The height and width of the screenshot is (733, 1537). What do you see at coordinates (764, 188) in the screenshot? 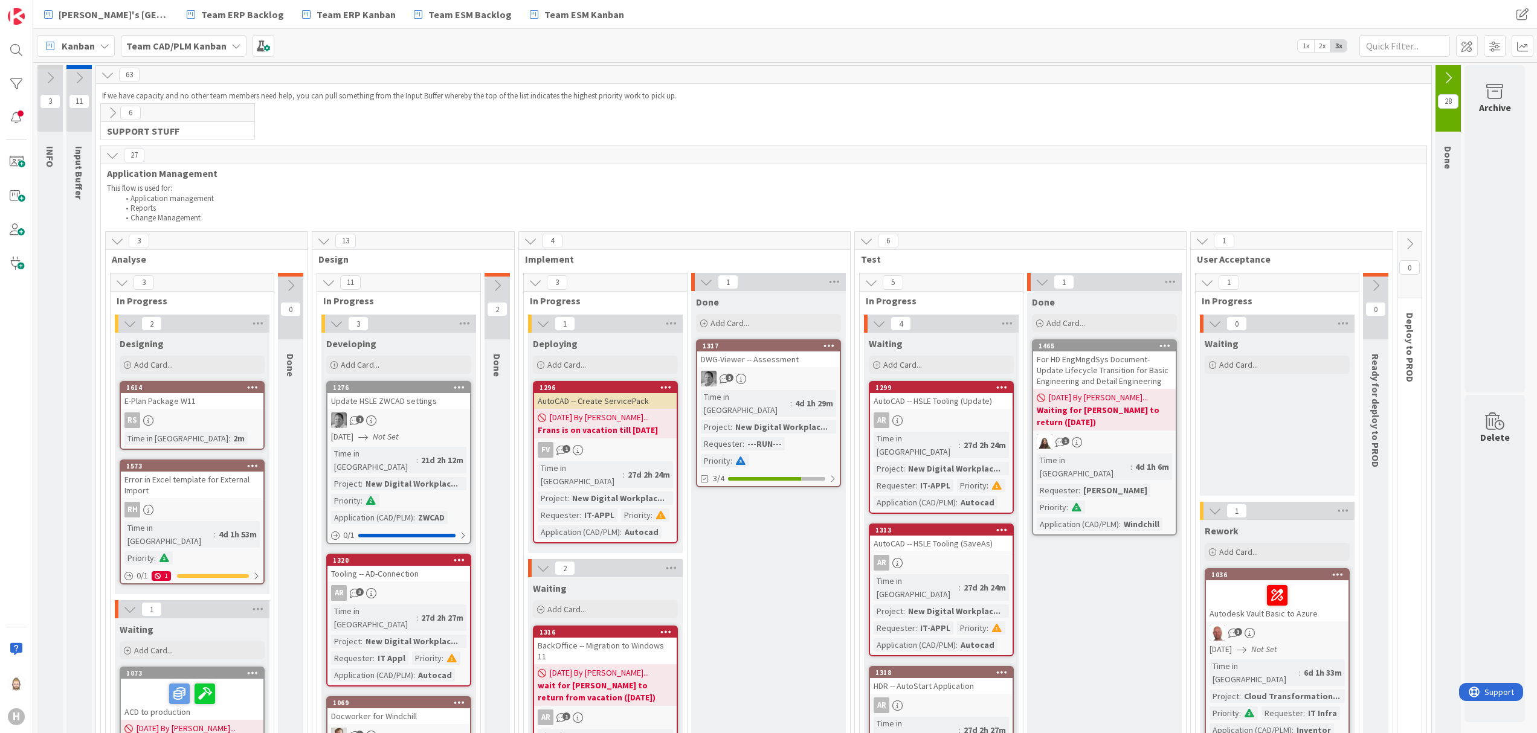
I see `p: This flow is used for:` at bounding box center [764, 188].